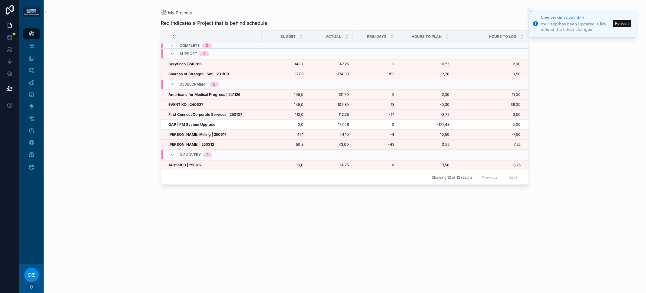 The height and width of the screenshot is (293, 646). I want to click on a: 14,75, so click(330, 165).